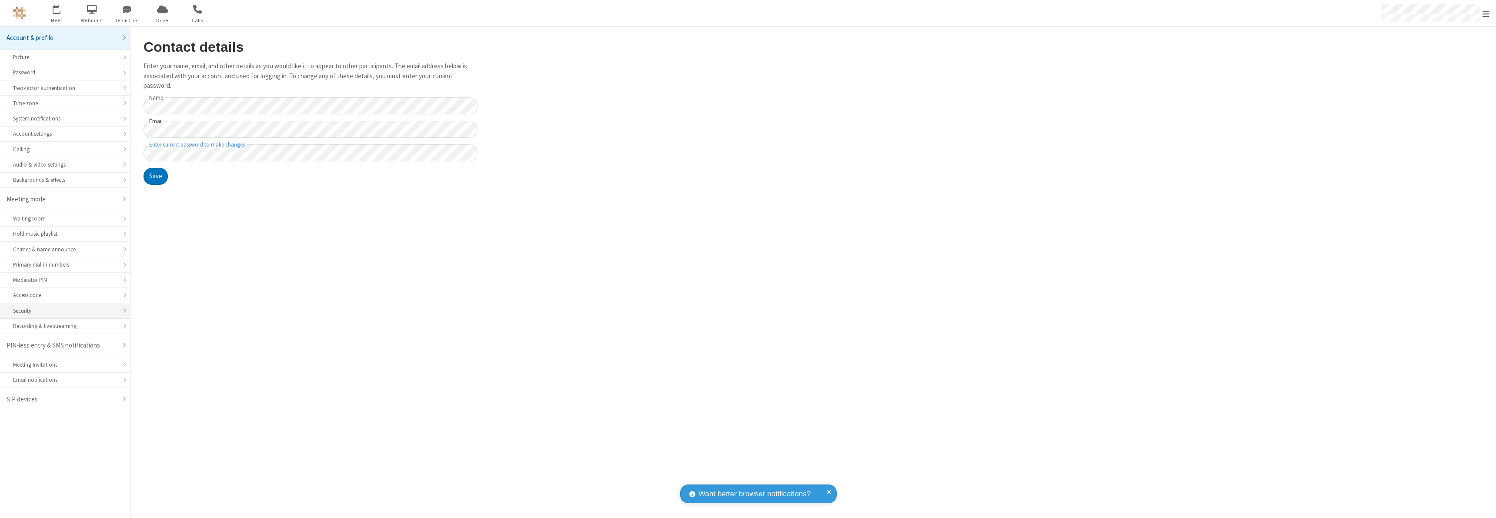 The width and height of the screenshot is (1496, 518). Describe the element at coordinates (65, 149) in the screenshot. I see `div: Calling` at that location.